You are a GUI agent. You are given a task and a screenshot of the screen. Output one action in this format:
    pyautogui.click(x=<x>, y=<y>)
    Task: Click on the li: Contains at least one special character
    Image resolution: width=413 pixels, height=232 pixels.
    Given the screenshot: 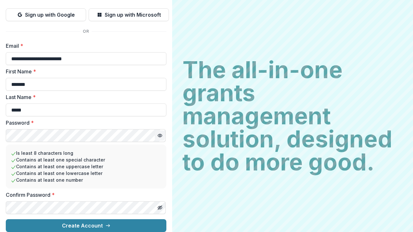 What is the action you would take?
    pyautogui.click(x=86, y=160)
    